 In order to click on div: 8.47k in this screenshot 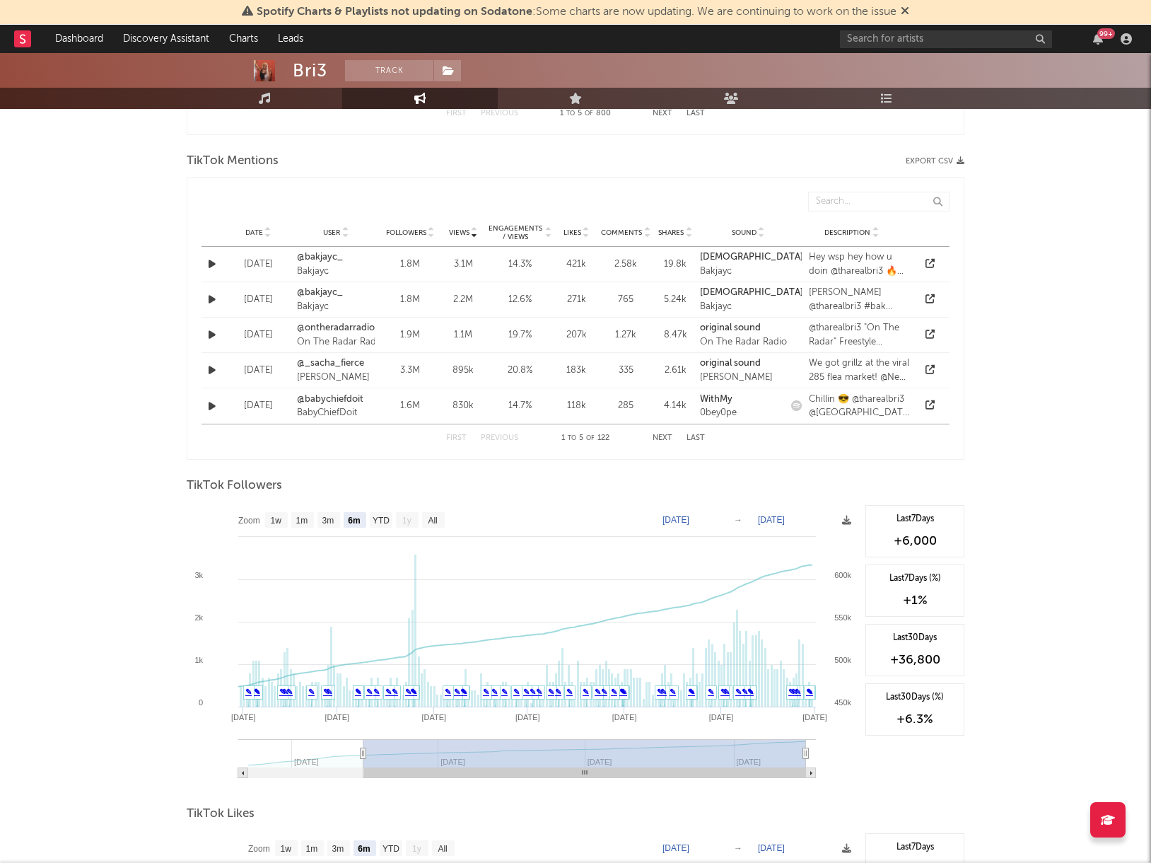, I will do `click(675, 335)`.